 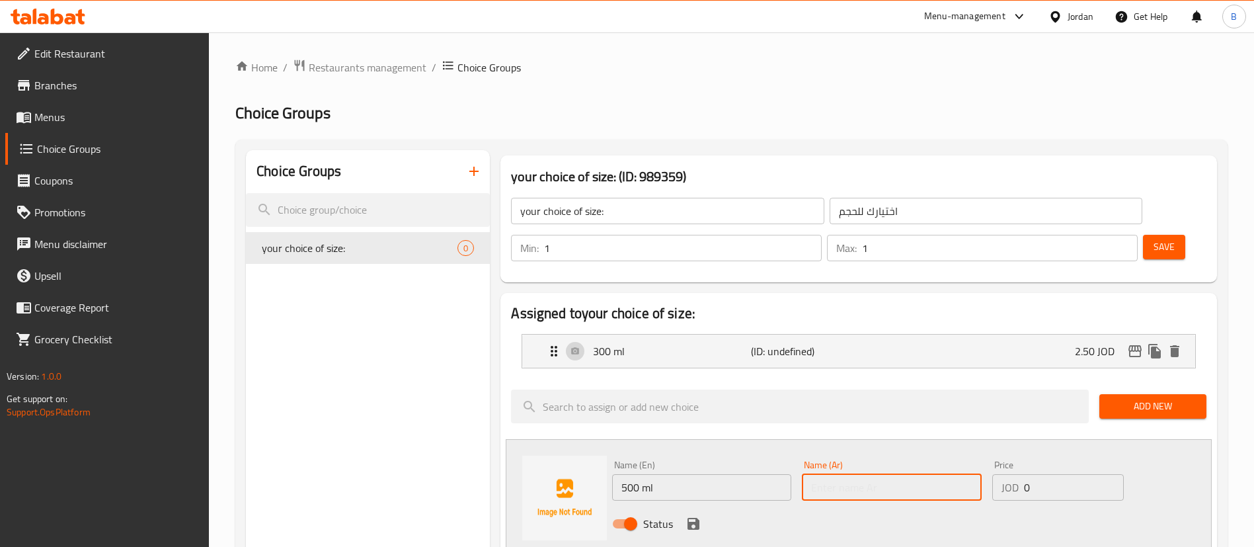 I want to click on span: 1.0.0, so click(x=51, y=376).